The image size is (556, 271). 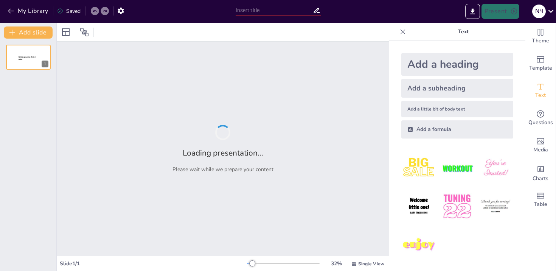 I want to click on span: Charts, so click(x=541, y=179).